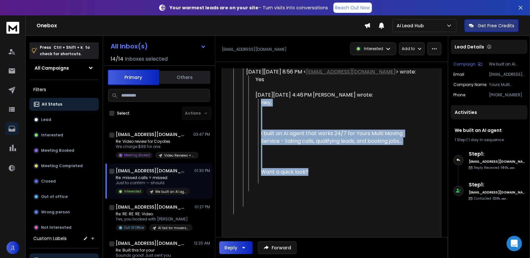 This screenshot has width=530, height=258. I want to click on p: Sounds good! Just sent you, so click(153, 255).